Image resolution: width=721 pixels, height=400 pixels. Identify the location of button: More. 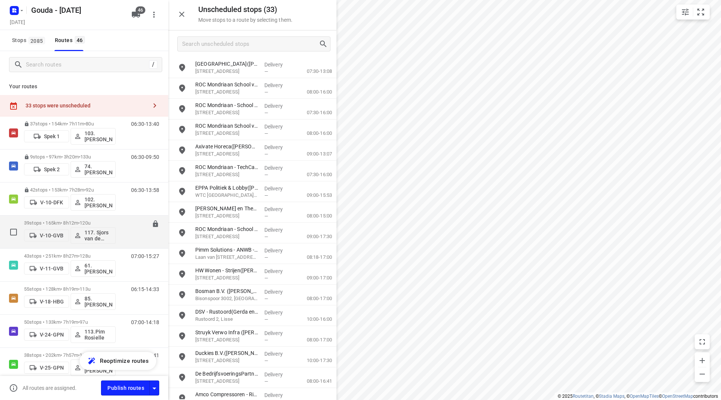
(154, 15).